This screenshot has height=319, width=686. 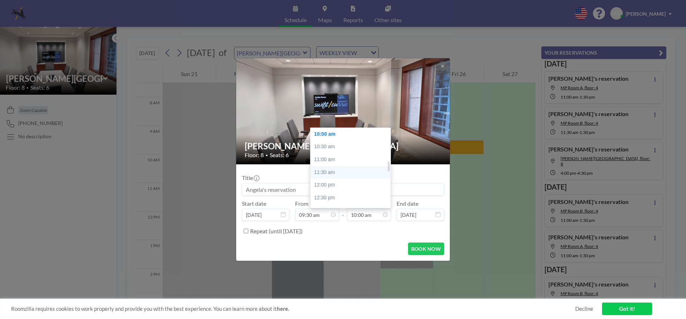 I want to click on a: Got it!, so click(x=627, y=308).